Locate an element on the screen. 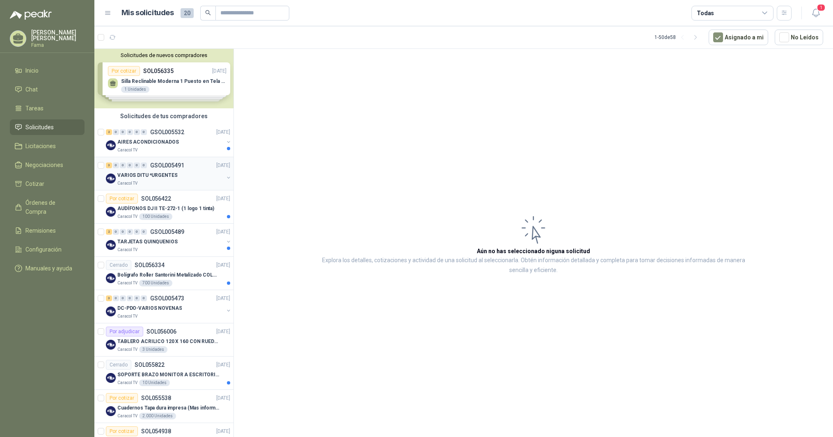 The width and height of the screenshot is (833, 437). p: AIRES ACONDICIONADOS is located at coordinates (148, 142).